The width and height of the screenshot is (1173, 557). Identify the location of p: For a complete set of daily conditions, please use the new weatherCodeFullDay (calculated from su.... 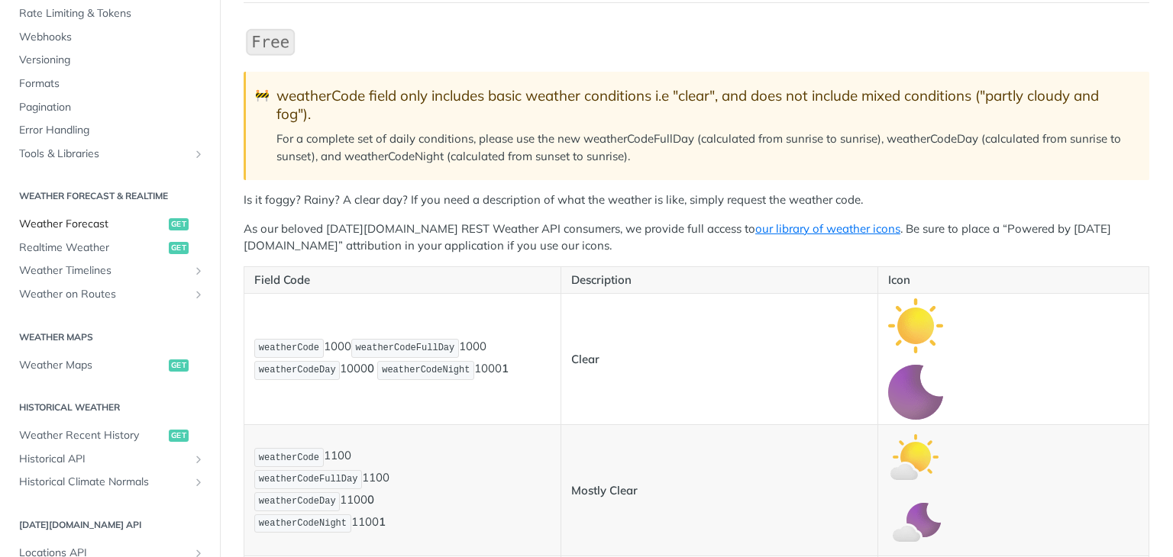
(705, 147).